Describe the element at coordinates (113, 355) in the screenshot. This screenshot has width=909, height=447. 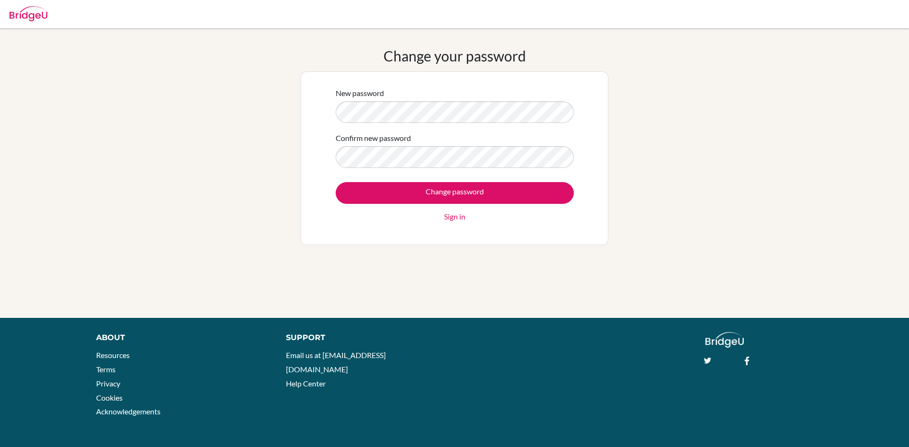
I see `a: Resources` at that location.